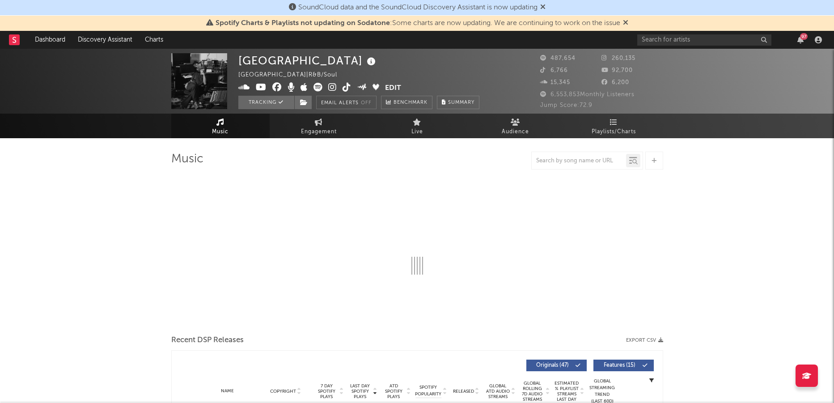  I want to click on a: Charts, so click(154, 40).